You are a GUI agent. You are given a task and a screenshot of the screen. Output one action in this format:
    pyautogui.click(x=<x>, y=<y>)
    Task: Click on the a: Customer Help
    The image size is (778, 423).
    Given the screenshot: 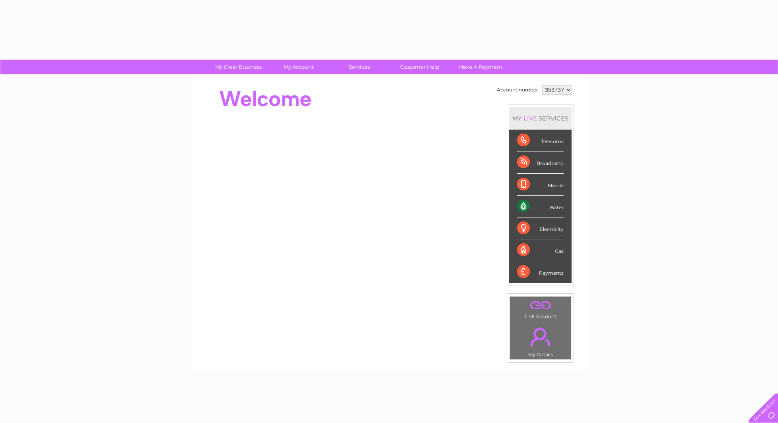 What is the action you would take?
    pyautogui.click(x=420, y=67)
    